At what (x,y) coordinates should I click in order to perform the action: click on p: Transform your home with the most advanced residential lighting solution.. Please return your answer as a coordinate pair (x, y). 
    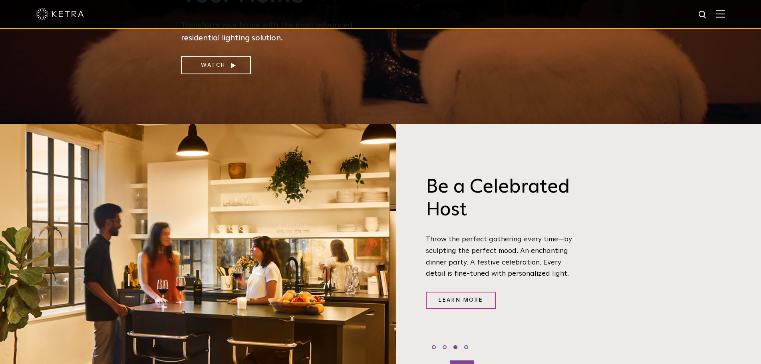
    Looking at the image, I should click on (287, 32).